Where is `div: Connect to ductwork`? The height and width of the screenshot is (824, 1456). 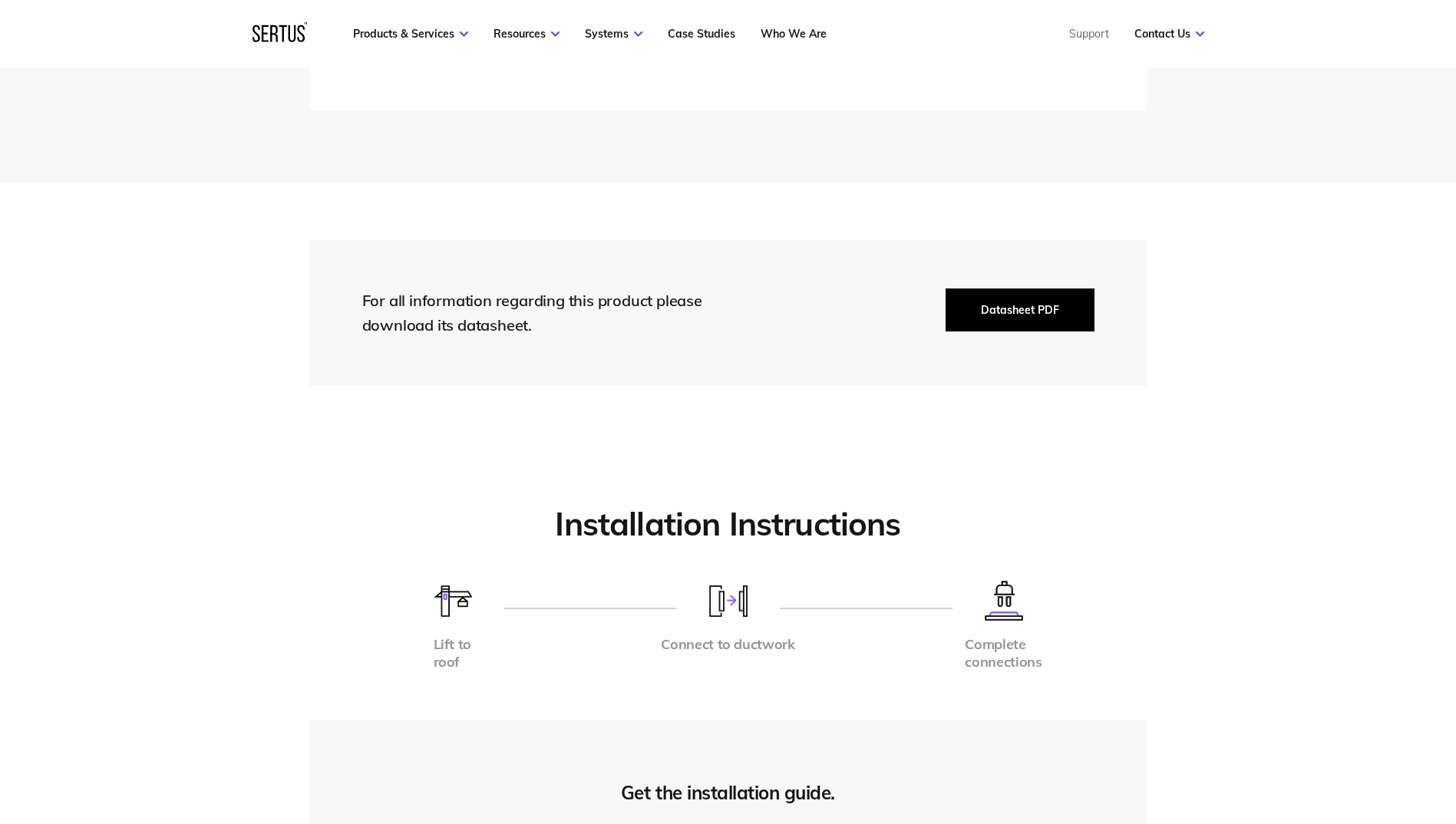 div: Connect to ductwork is located at coordinates (728, 645).